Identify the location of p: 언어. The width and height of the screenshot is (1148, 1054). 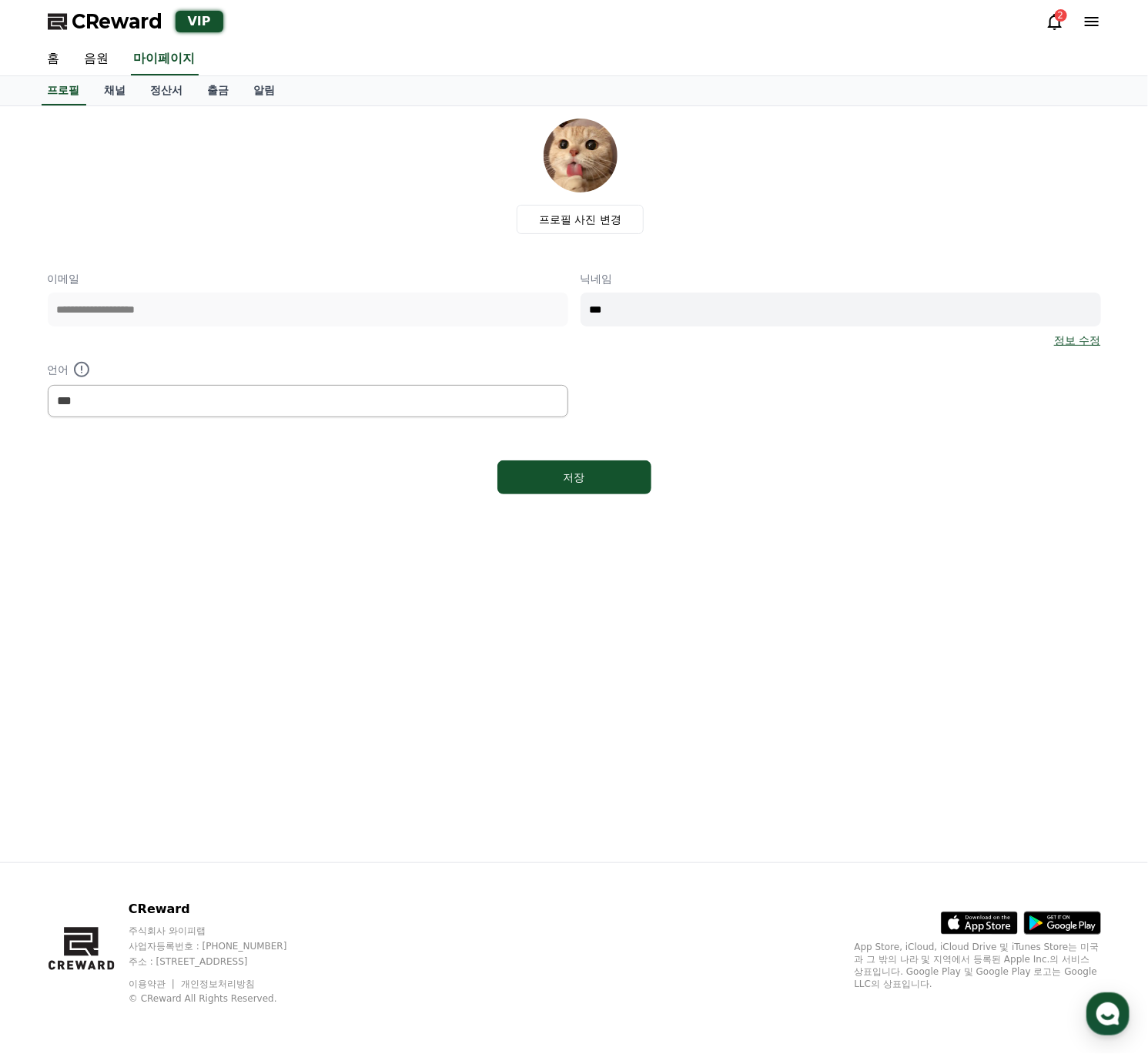
(308, 369).